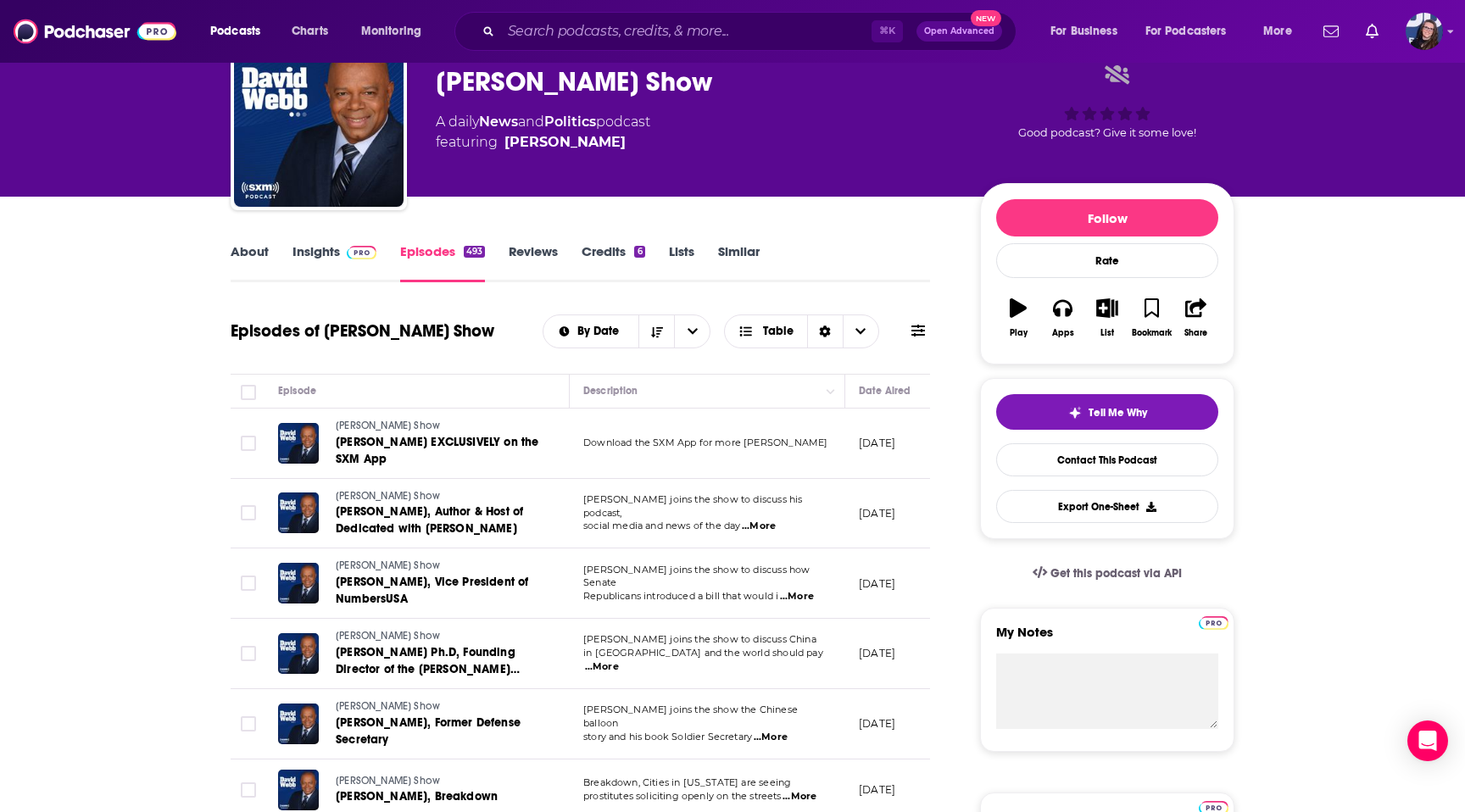 This screenshot has height=812, width=1465. What do you see at coordinates (1063, 318) in the screenshot?
I see `button: Apps` at bounding box center [1063, 318].